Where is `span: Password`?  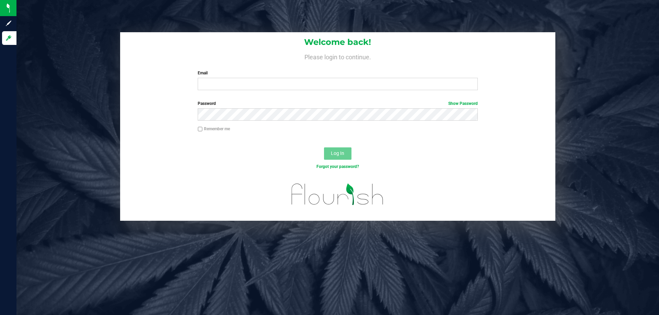
span: Password is located at coordinates (207, 104).